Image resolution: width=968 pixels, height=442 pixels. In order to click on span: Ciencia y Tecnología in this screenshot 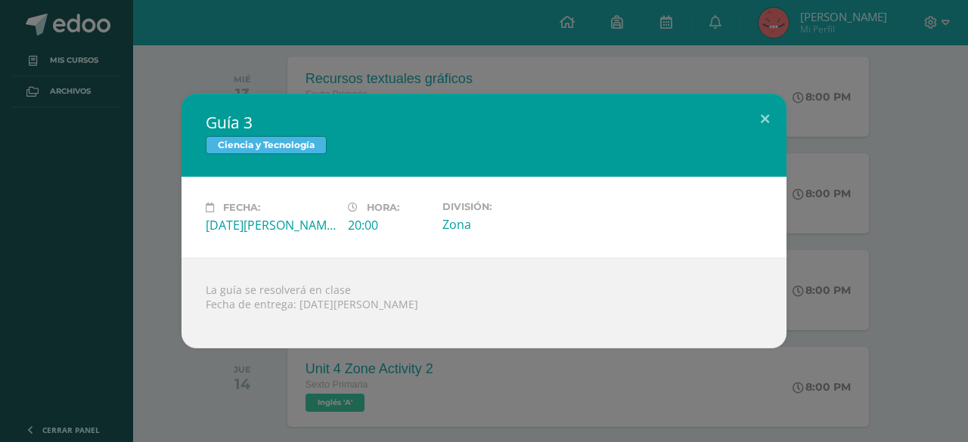, I will do `click(266, 145)`.